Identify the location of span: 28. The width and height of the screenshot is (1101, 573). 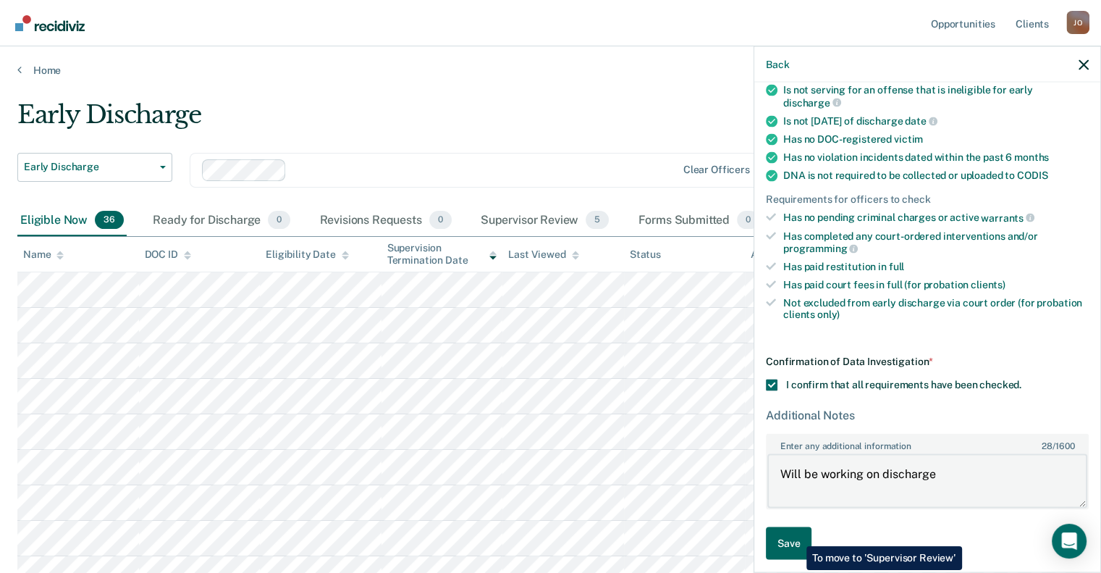
(1047, 446).